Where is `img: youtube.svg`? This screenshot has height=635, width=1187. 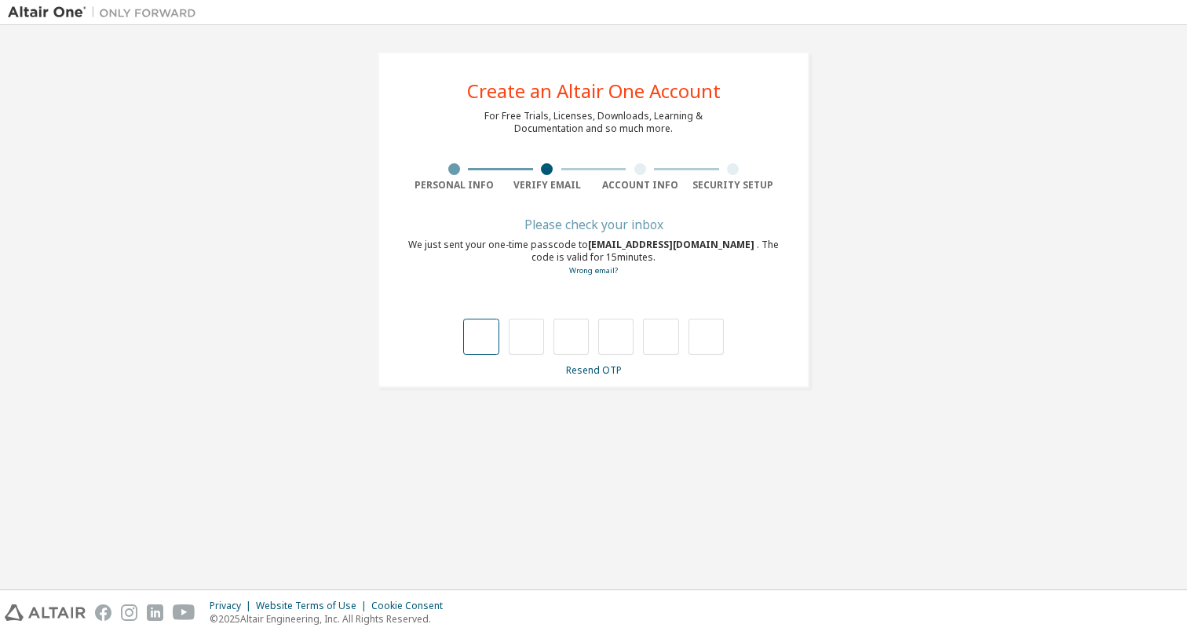 img: youtube.svg is located at coordinates (184, 612).